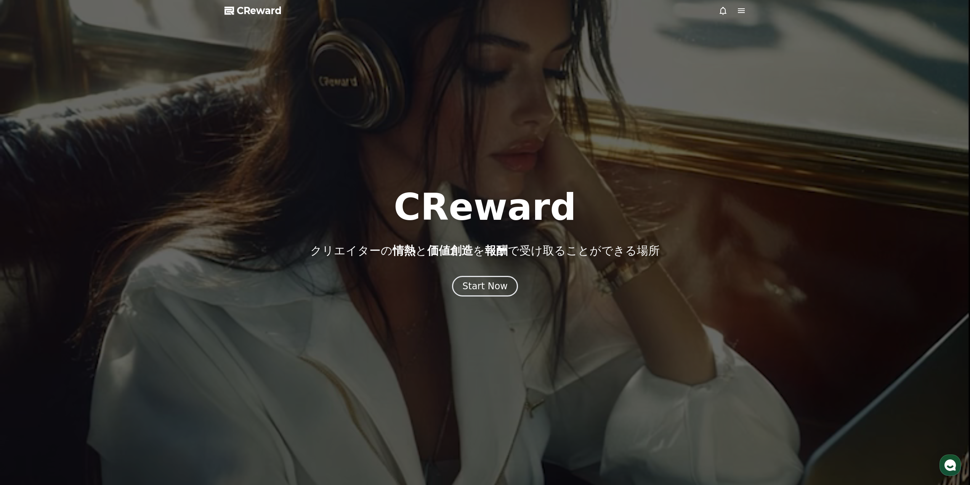 Image resolution: width=970 pixels, height=485 pixels. What do you see at coordinates (485, 207) in the screenshot?
I see `h1: CReward` at bounding box center [485, 207].